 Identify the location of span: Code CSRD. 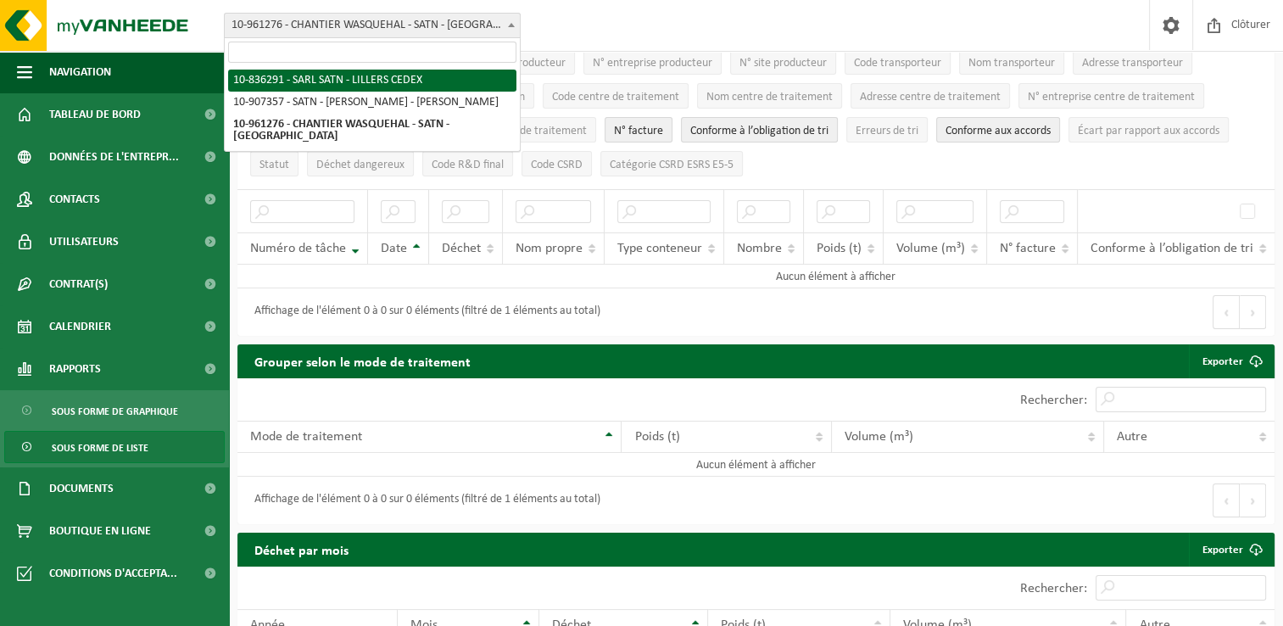
(556, 165).